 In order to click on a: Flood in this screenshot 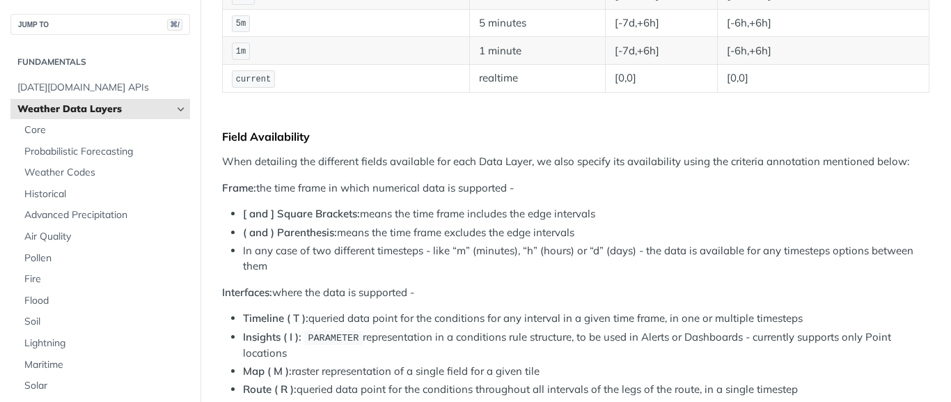, I will do `click(104, 301)`.